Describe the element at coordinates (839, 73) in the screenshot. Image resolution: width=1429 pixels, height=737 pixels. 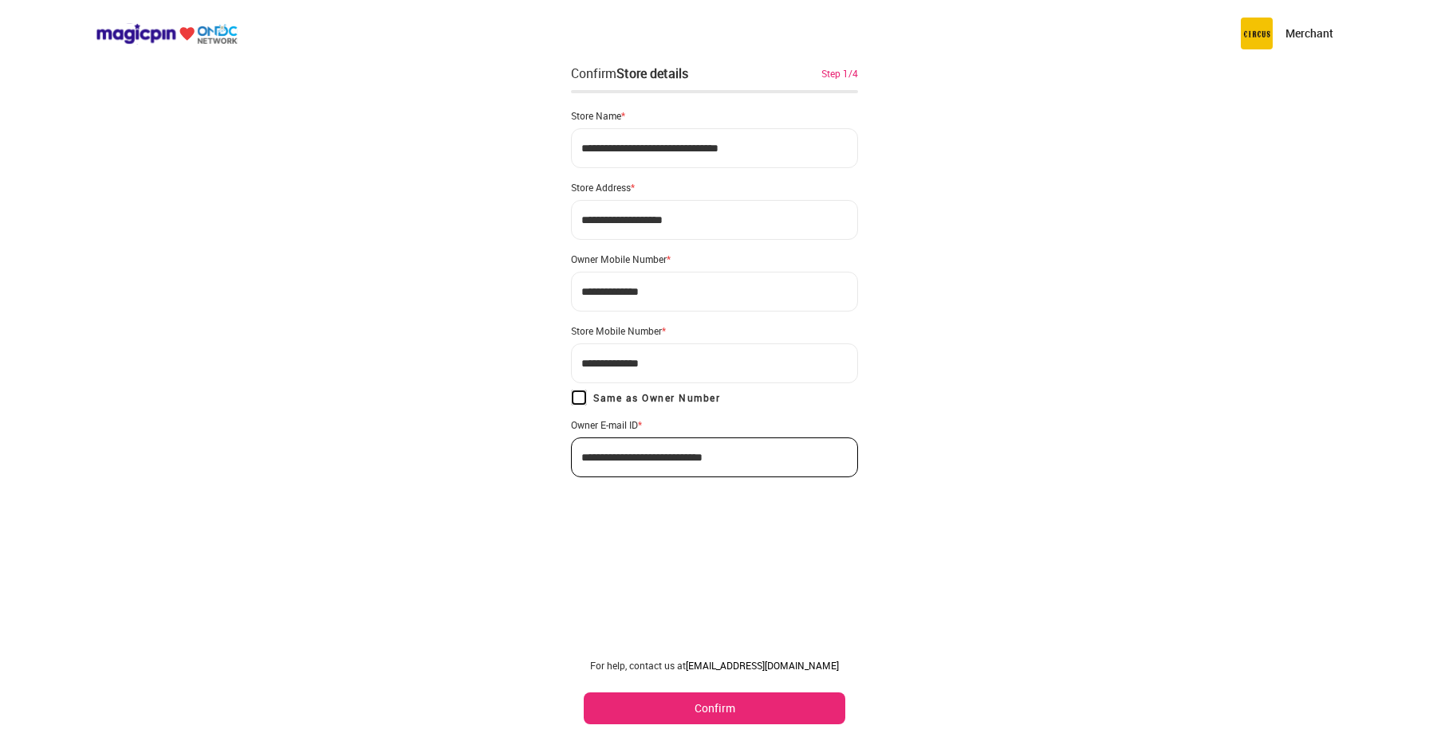
I see `div: Step 1/4` at that location.